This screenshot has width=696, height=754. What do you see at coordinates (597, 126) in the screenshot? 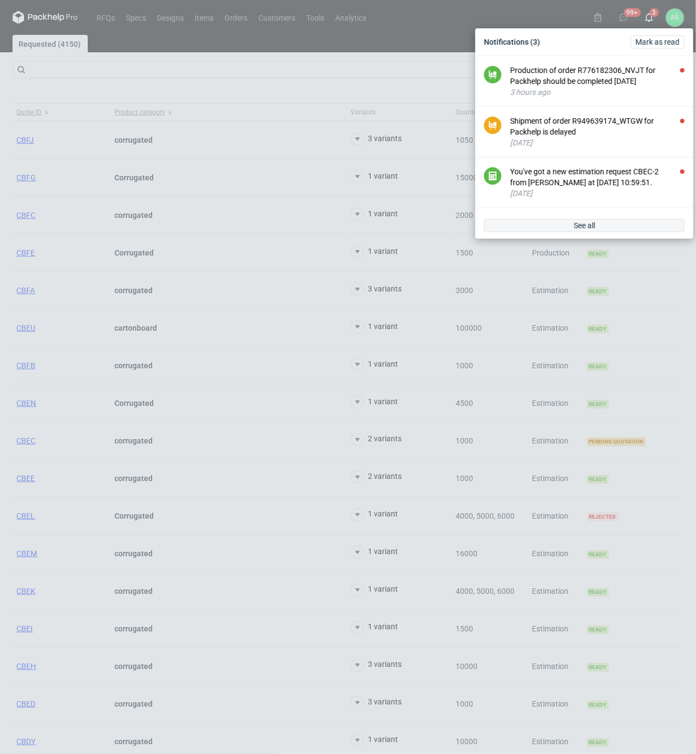
I see `div: Shipment of order R949639174_WTGW for Packhelp is delayed` at bounding box center [597, 126].